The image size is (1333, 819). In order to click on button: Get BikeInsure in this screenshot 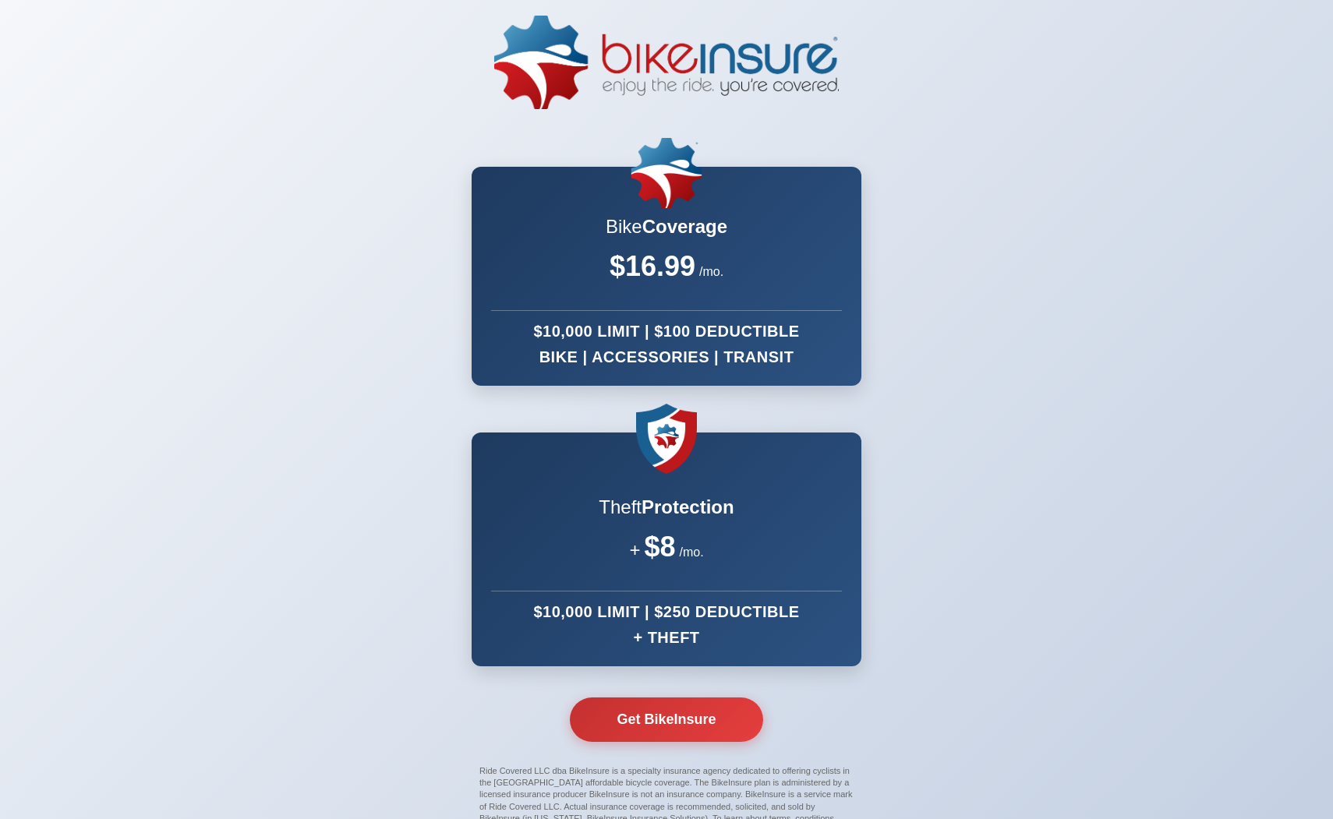, I will do `click(666, 719)`.